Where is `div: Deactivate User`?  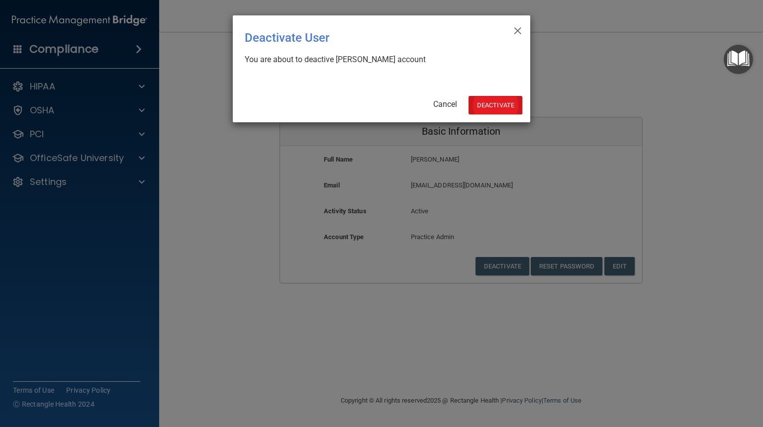 div: Deactivate User is located at coordinates (361, 38).